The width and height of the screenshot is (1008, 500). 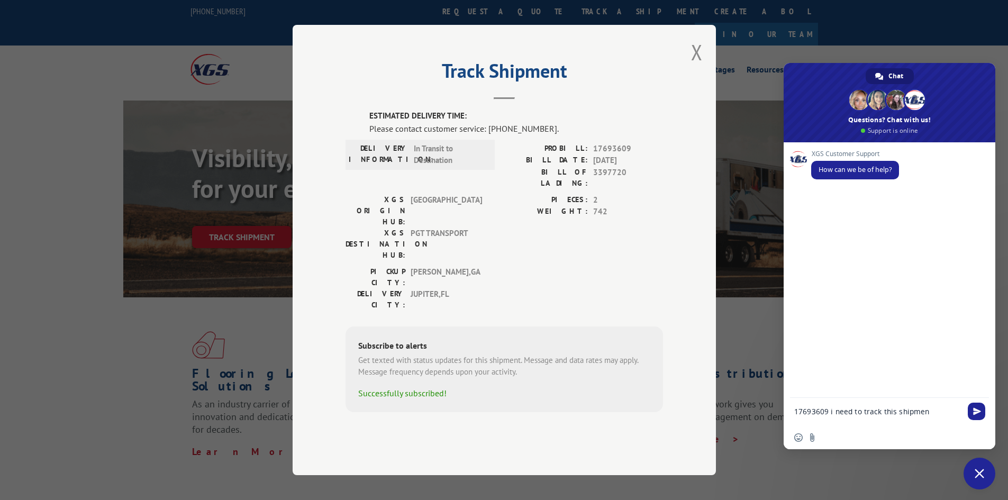 I want to click on span: XGS Customer Support, so click(x=855, y=154).